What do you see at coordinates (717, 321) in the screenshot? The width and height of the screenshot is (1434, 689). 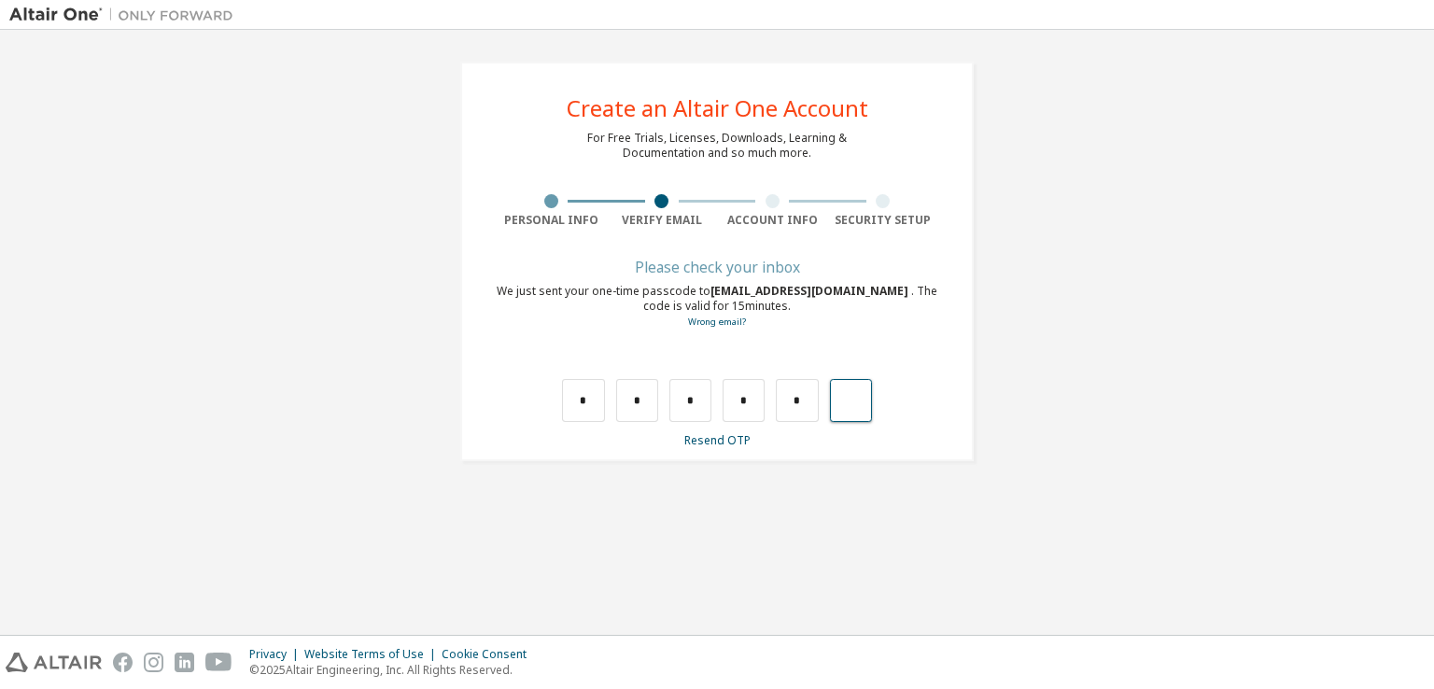 I see `a: Go back to the registration form` at bounding box center [717, 321].